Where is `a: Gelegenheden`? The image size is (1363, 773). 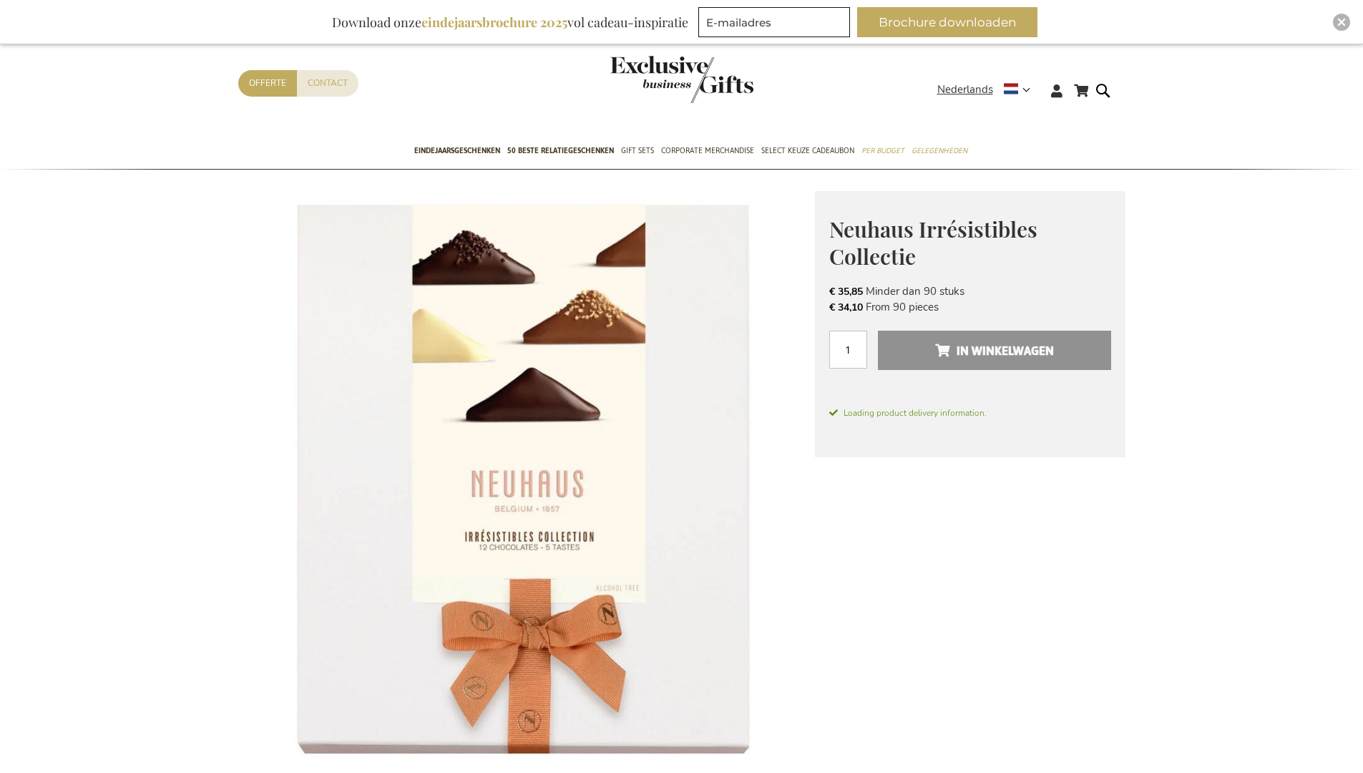
a: Gelegenheden is located at coordinates (940, 152).